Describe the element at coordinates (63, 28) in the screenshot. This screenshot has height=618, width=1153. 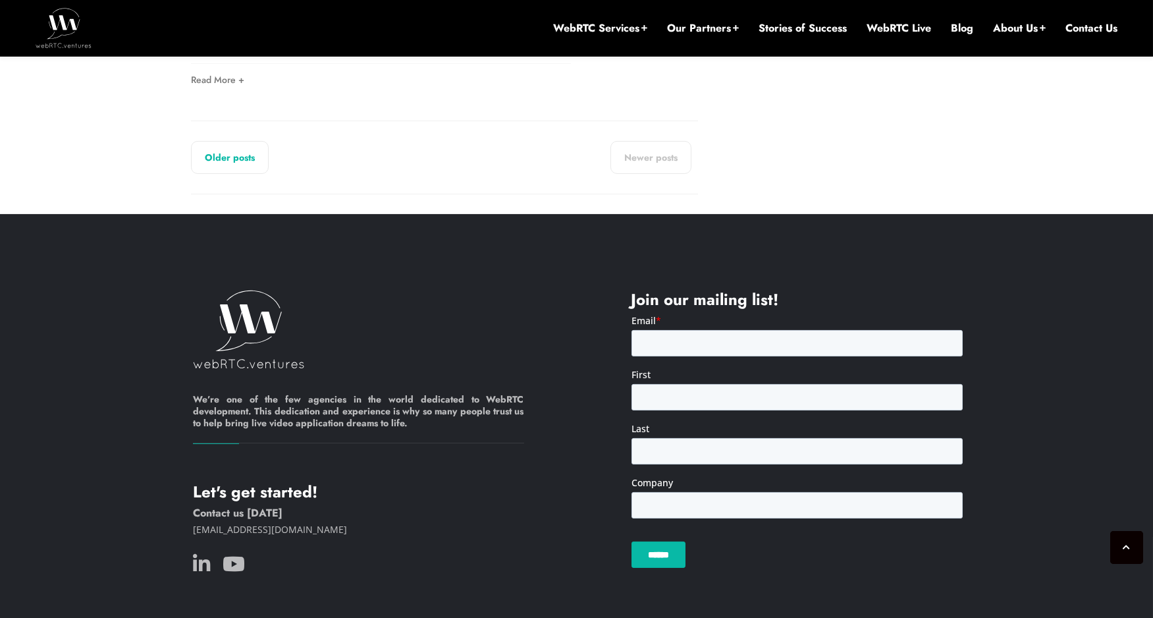
I see `img: WebRTC.ventures` at that location.